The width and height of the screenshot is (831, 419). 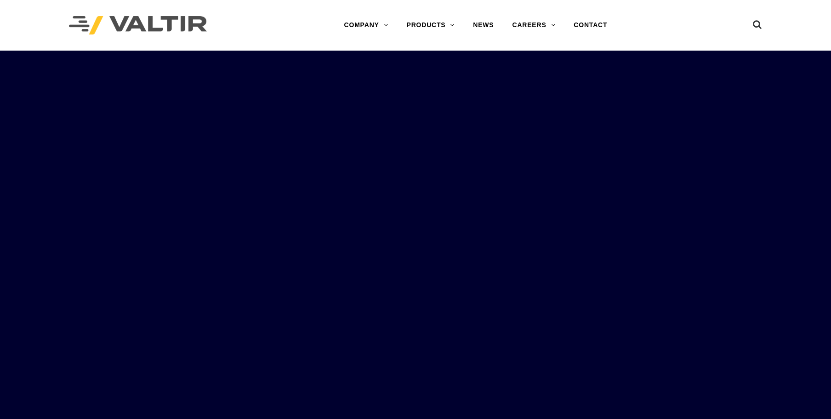 What do you see at coordinates (483, 25) in the screenshot?
I see `a: NEWS` at bounding box center [483, 25].